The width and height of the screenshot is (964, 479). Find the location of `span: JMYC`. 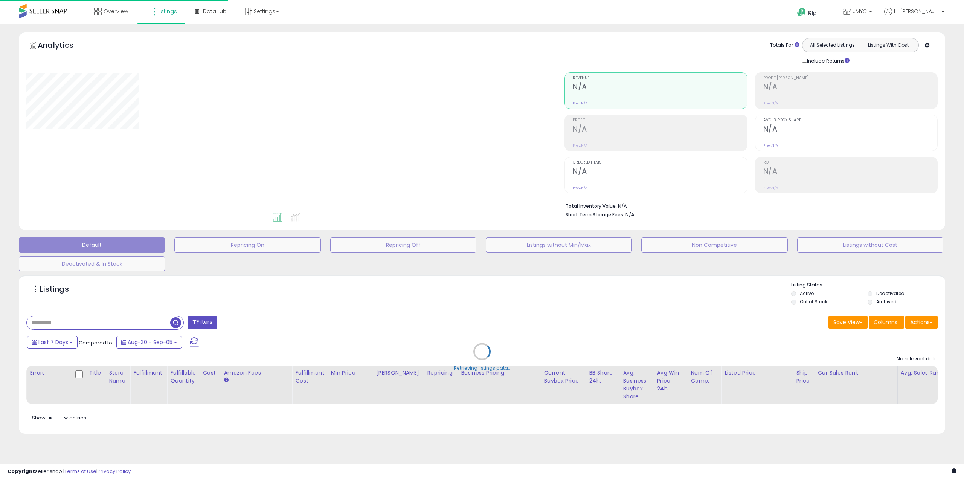

span: JMYC is located at coordinates (860, 11).